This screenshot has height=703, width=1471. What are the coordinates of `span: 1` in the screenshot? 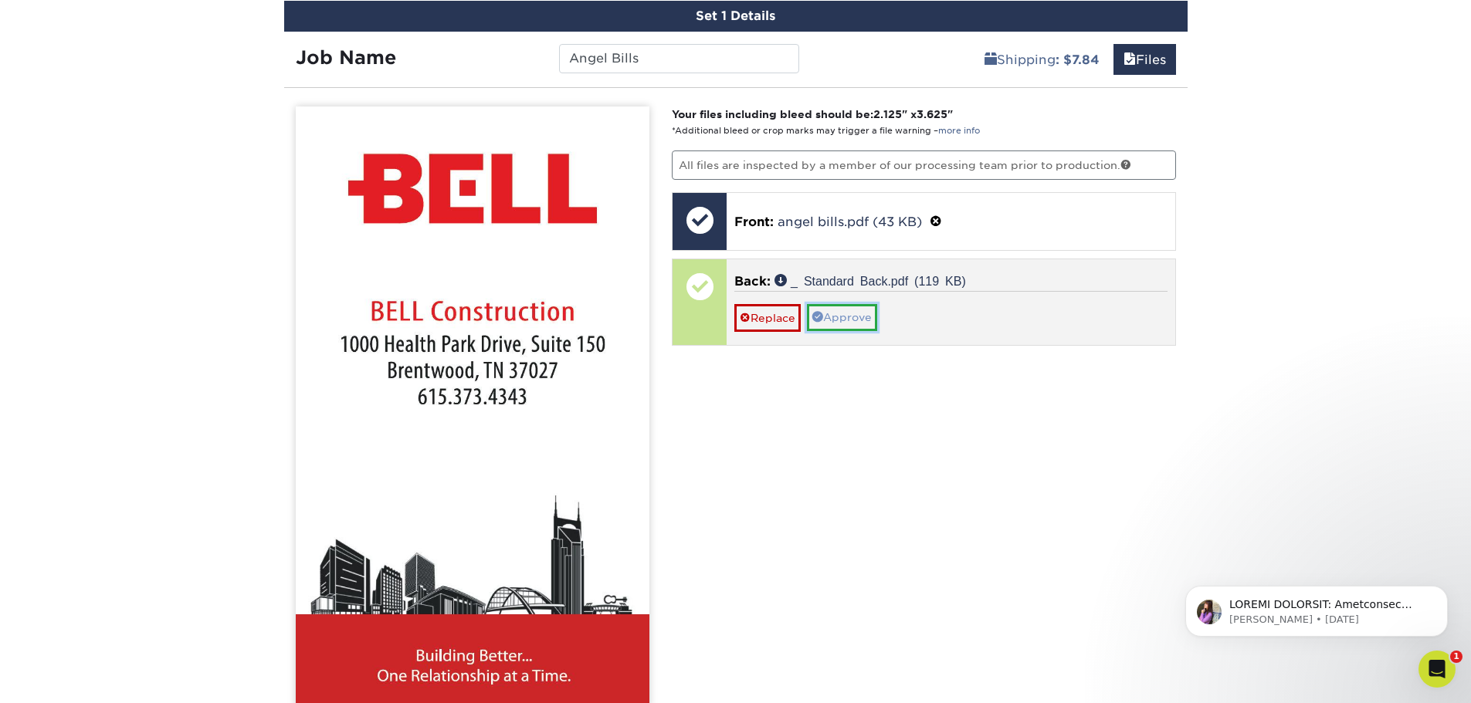 It's located at (1456, 657).